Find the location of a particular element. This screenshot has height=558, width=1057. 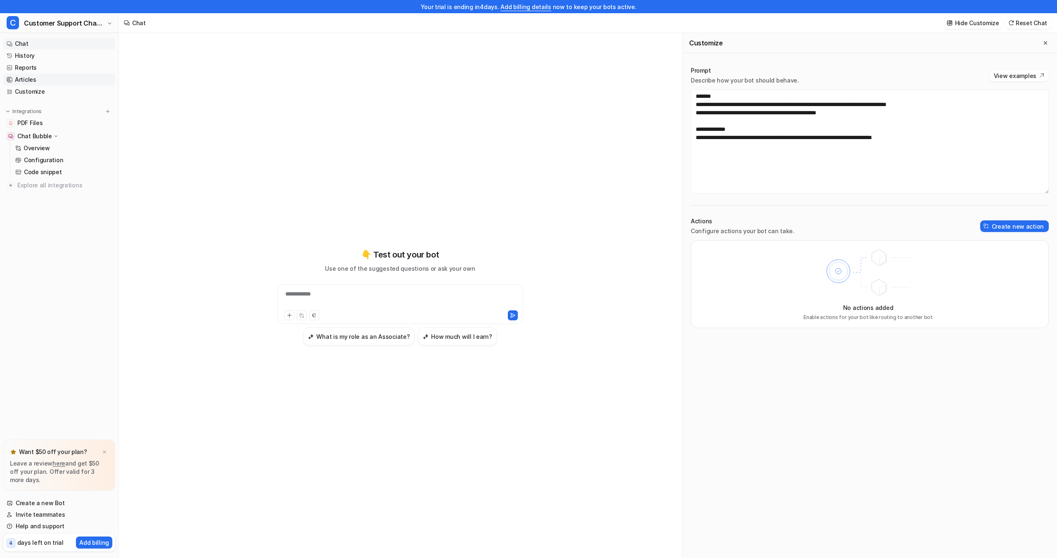

div: Chat is located at coordinates (139, 23).